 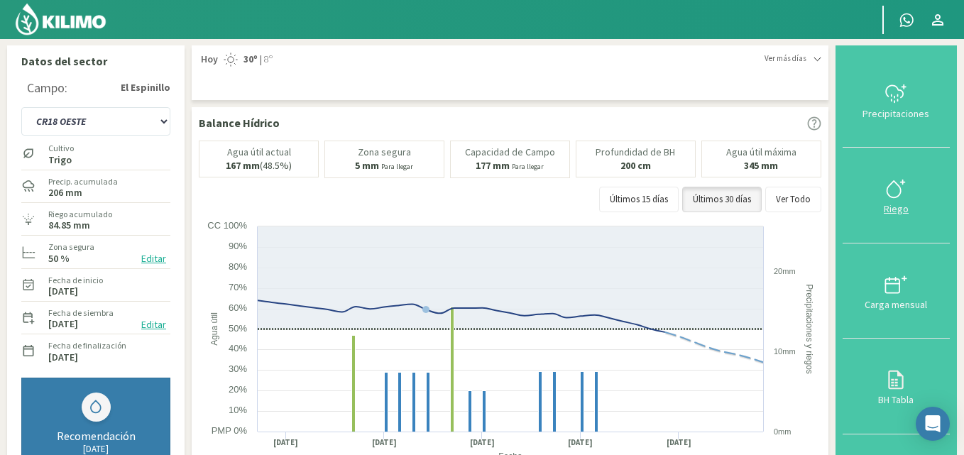 What do you see at coordinates (61, 148) in the screenshot?
I see `label: Cultivo` at bounding box center [61, 148].